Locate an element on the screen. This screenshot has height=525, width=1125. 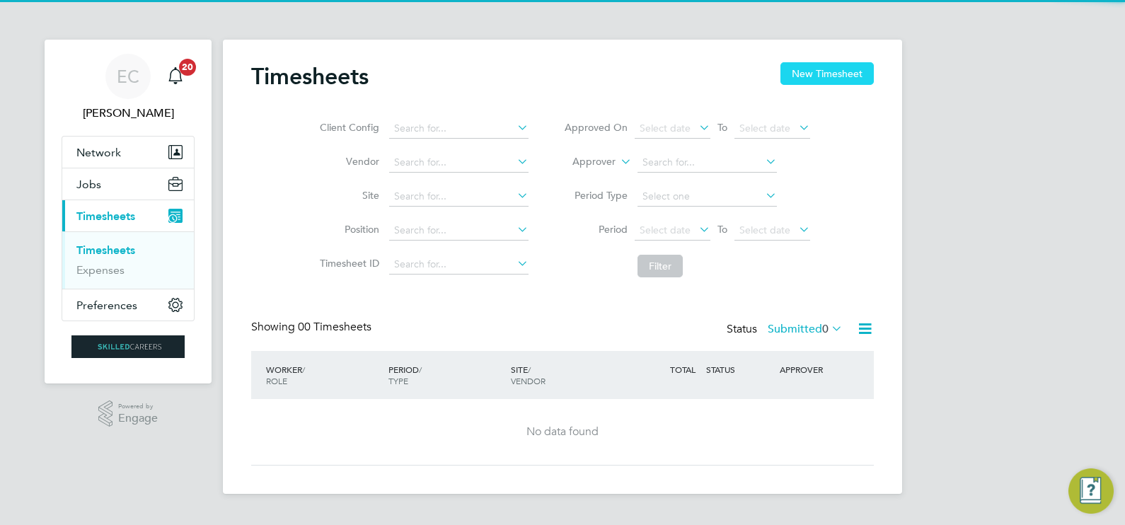
div: SITE is located at coordinates (568, 375).